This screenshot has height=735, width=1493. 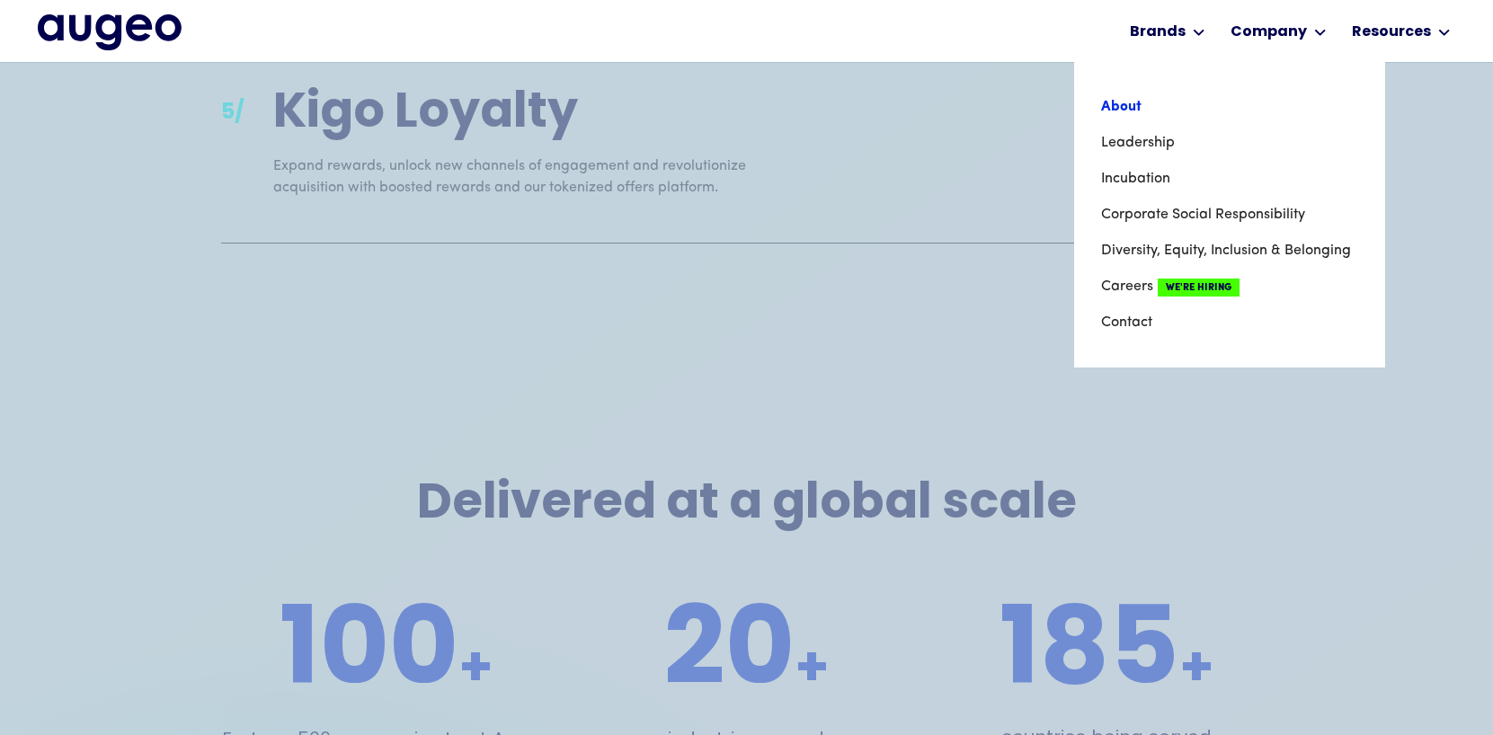 I want to click on a: home, so click(x=110, y=33).